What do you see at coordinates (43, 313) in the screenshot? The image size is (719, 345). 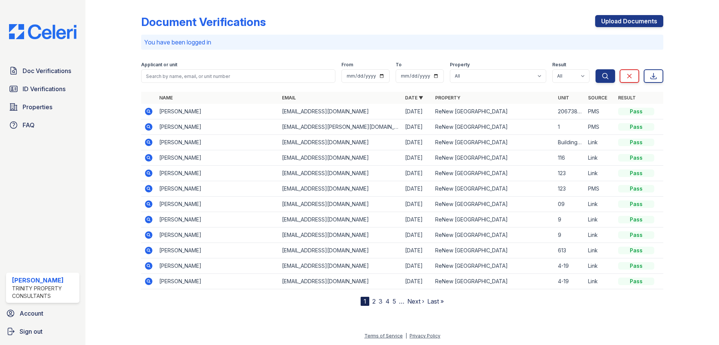 I see `a: Account` at bounding box center [43, 313].